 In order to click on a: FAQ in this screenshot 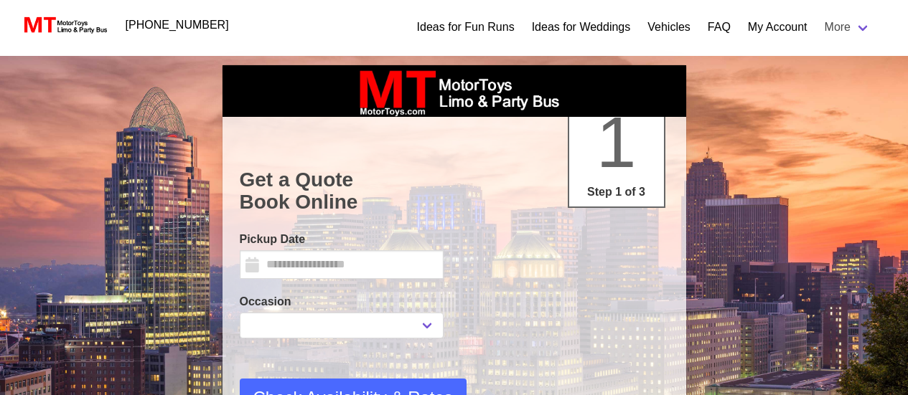, I will do `click(719, 27)`.